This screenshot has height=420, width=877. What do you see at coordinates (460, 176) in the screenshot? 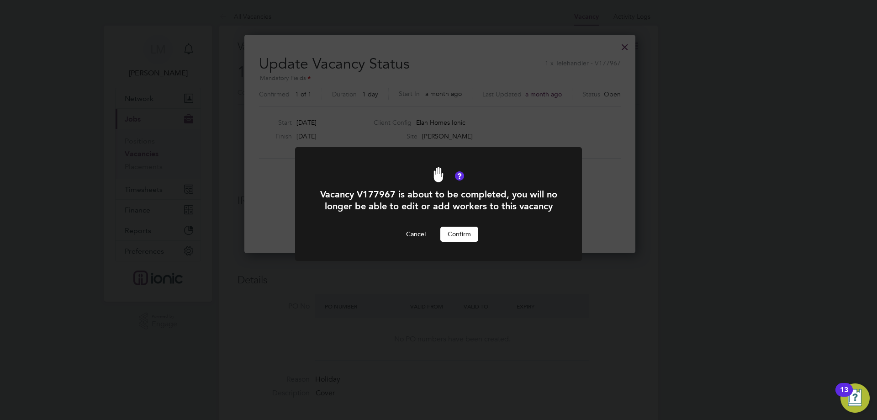
I see `button: Vacancy Status Definitions` at bounding box center [460, 176].